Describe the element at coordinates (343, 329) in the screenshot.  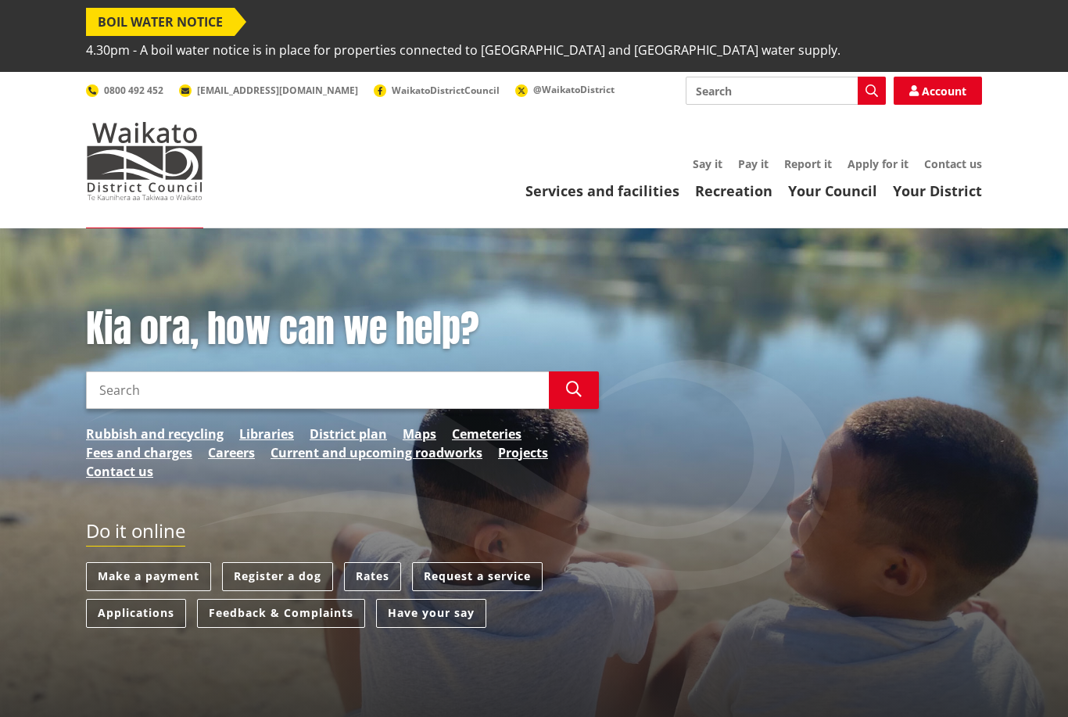
I see `h1: Kia ora, how can we help?` at that location.